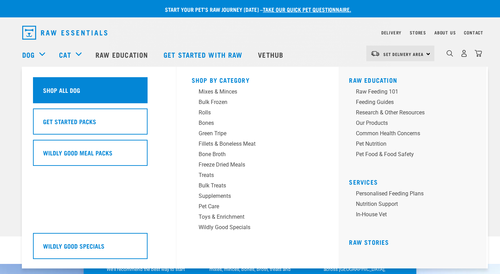  What do you see at coordinates (415, 103) in the screenshot?
I see `a: Feeding Guides` at bounding box center [415, 103].